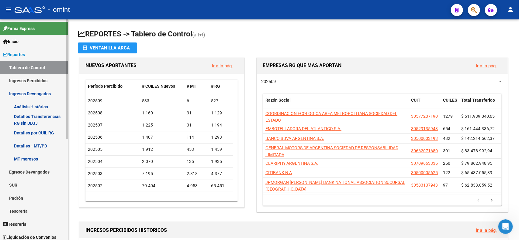 The width and height of the screenshot is (519, 240). I want to click on div: 1.407, so click(162, 137).